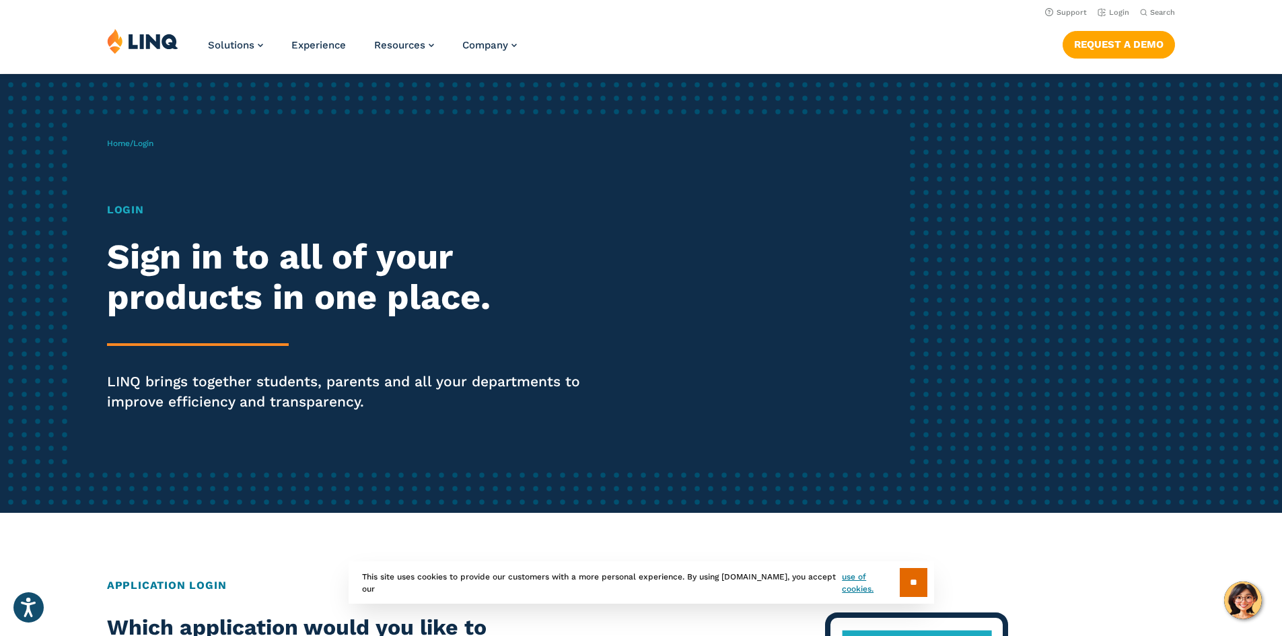 This screenshot has width=1282, height=636. Describe the element at coordinates (870, 583) in the screenshot. I see `a: use of cookies.` at that location.